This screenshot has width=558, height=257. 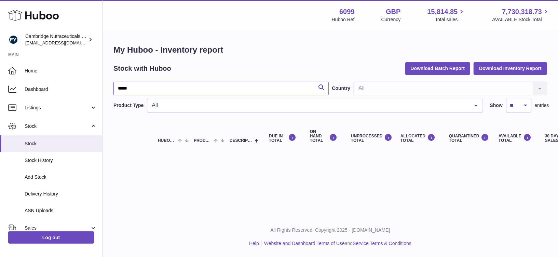 I want to click on div: AVAILABLE Total, so click(x=515, y=138).